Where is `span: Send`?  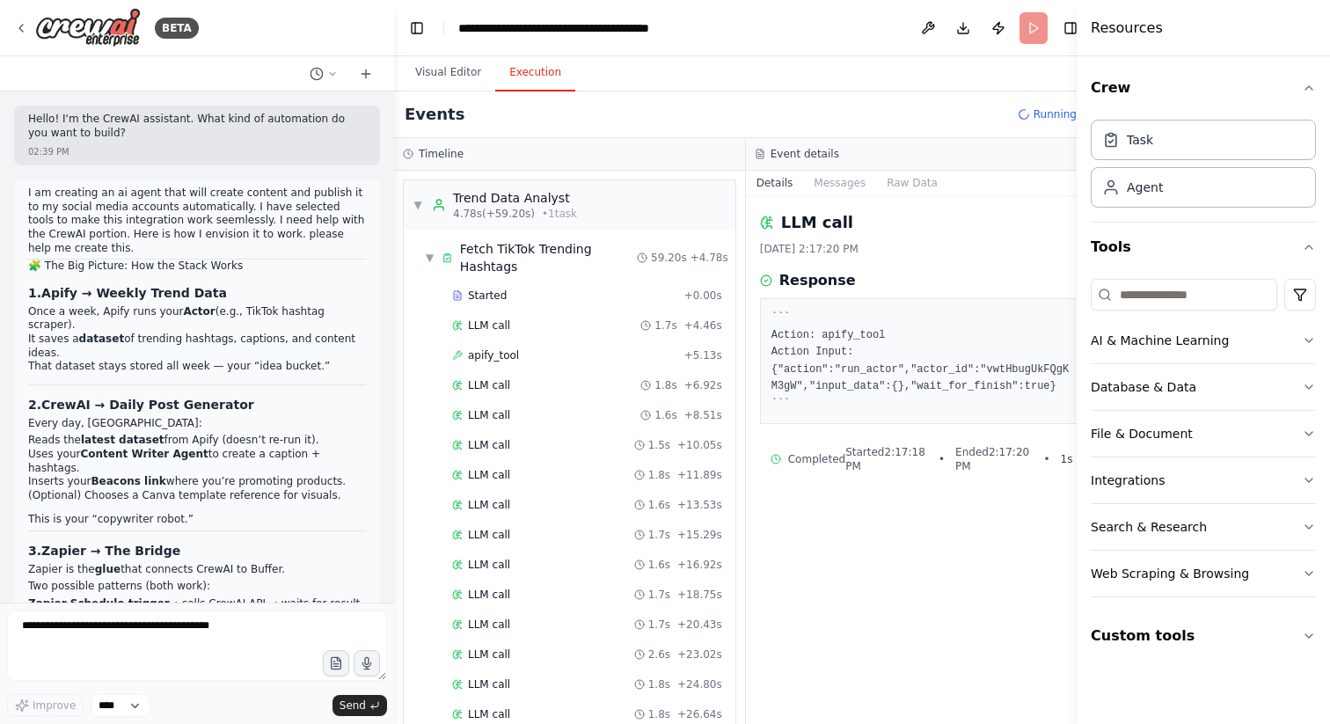 span: Send is located at coordinates (353, 705).